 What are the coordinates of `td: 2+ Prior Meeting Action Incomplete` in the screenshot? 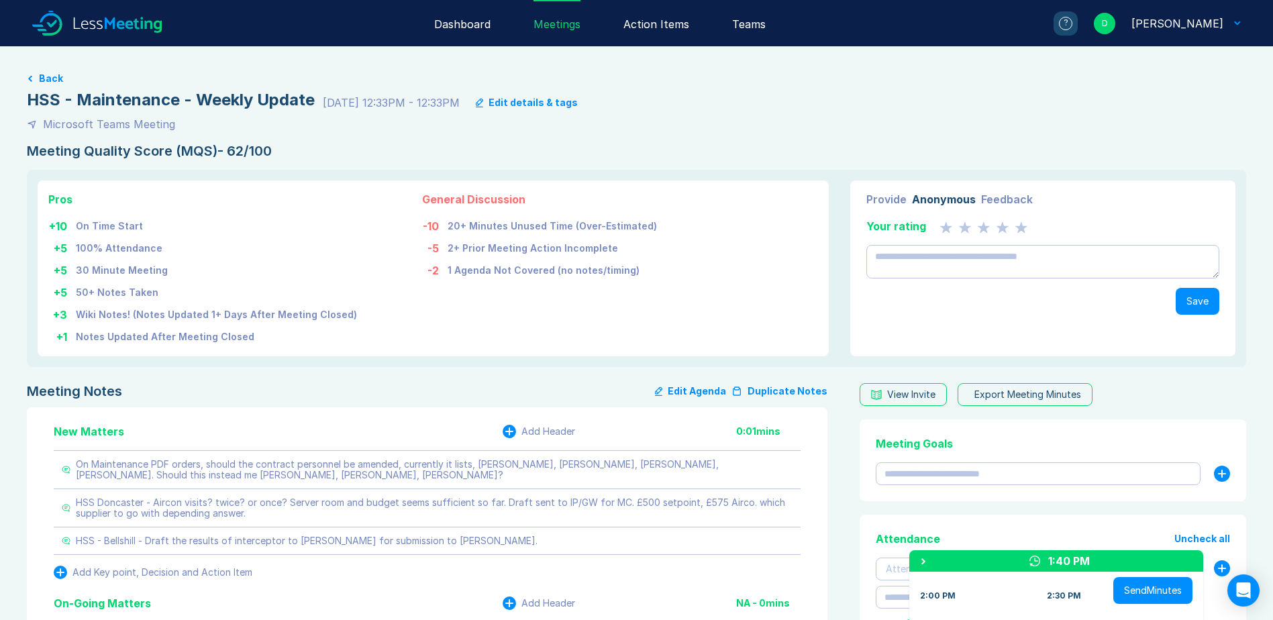 It's located at (552, 246).